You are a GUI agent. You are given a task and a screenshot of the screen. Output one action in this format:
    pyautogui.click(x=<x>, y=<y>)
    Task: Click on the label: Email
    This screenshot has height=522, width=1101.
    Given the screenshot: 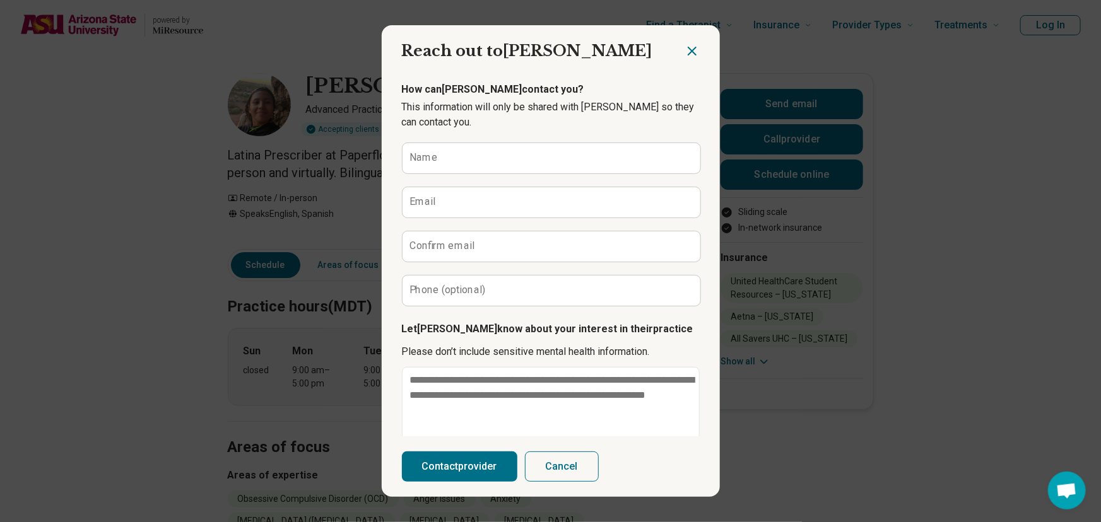 What is the action you would take?
    pyautogui.click(x=423, y=202)
    